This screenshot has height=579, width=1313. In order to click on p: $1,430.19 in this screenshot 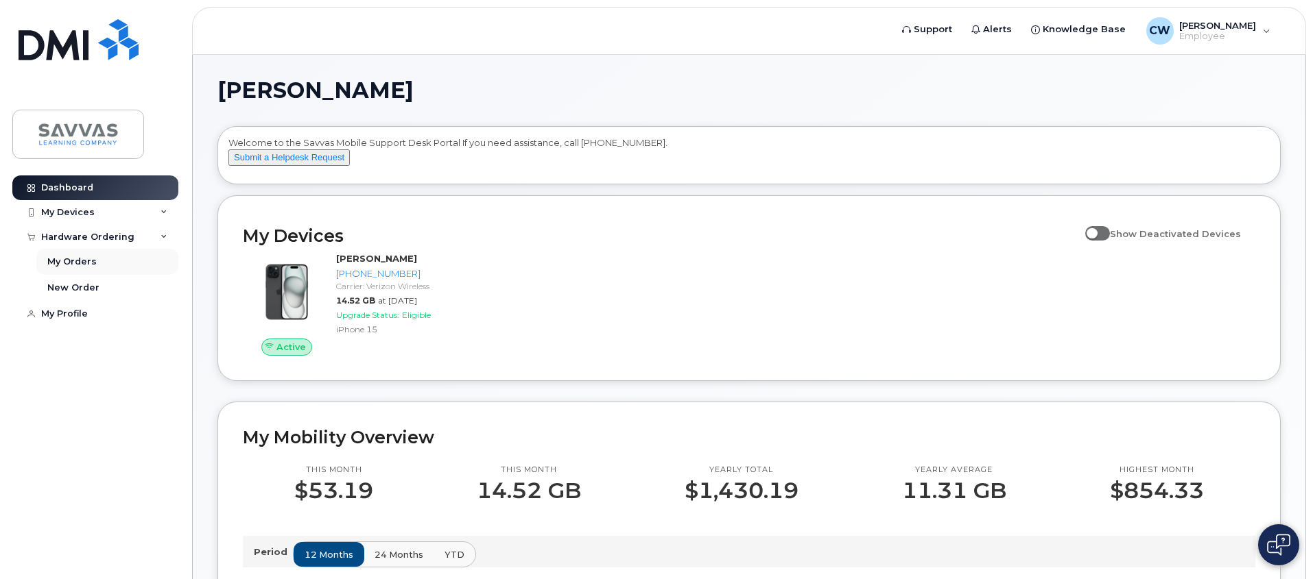, I will do `click(741, 491)`.